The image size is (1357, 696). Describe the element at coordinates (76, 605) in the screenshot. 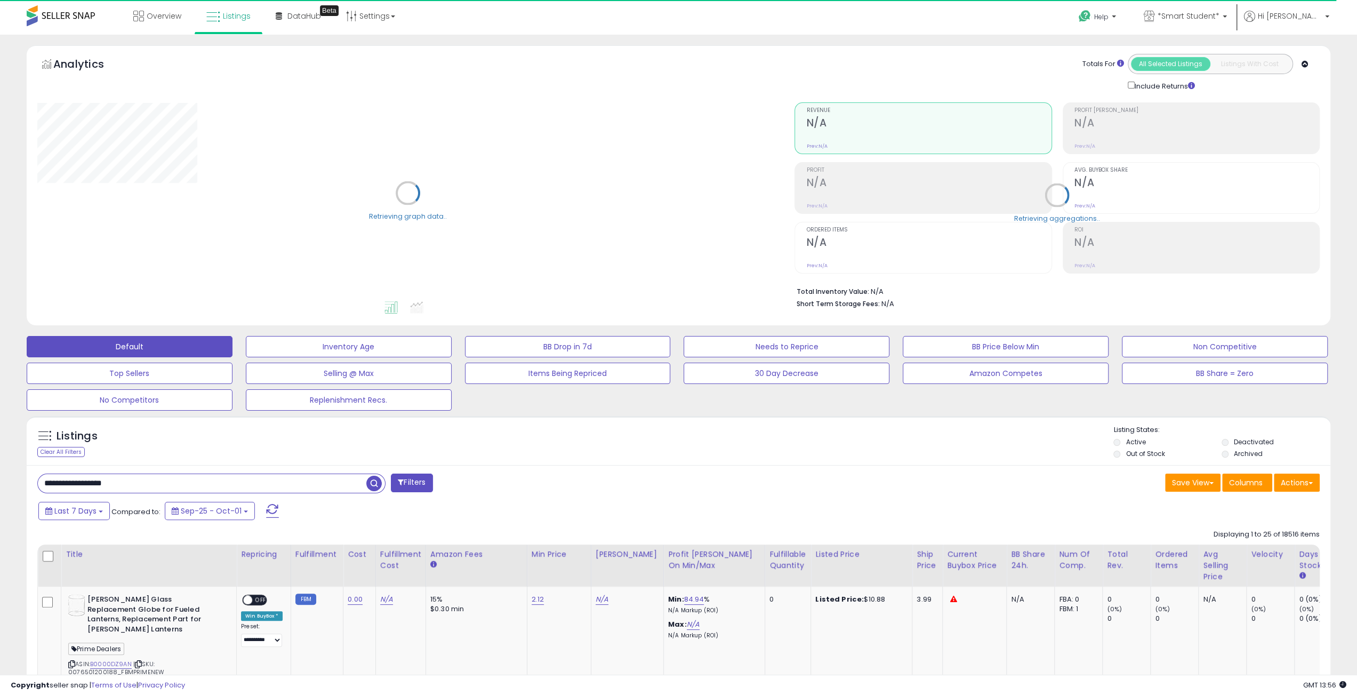

I see `img: 31noPd1bOTL._SL40_.jpg` at that location.